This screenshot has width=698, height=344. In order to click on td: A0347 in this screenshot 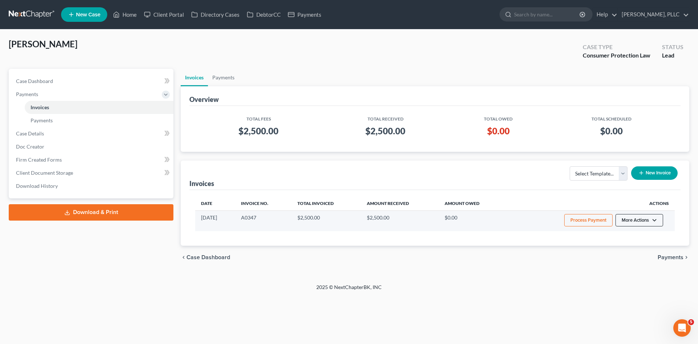, I will do `click(263, 221)`.